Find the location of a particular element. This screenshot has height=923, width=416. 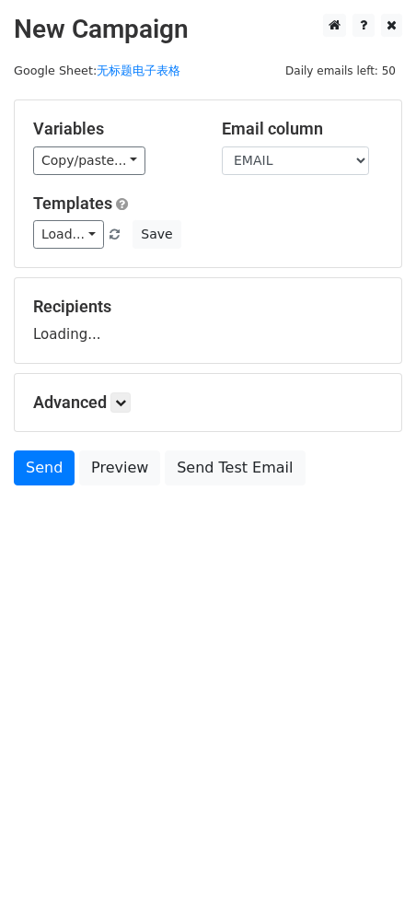

div: Loading... is located at coordinates (208, 320).